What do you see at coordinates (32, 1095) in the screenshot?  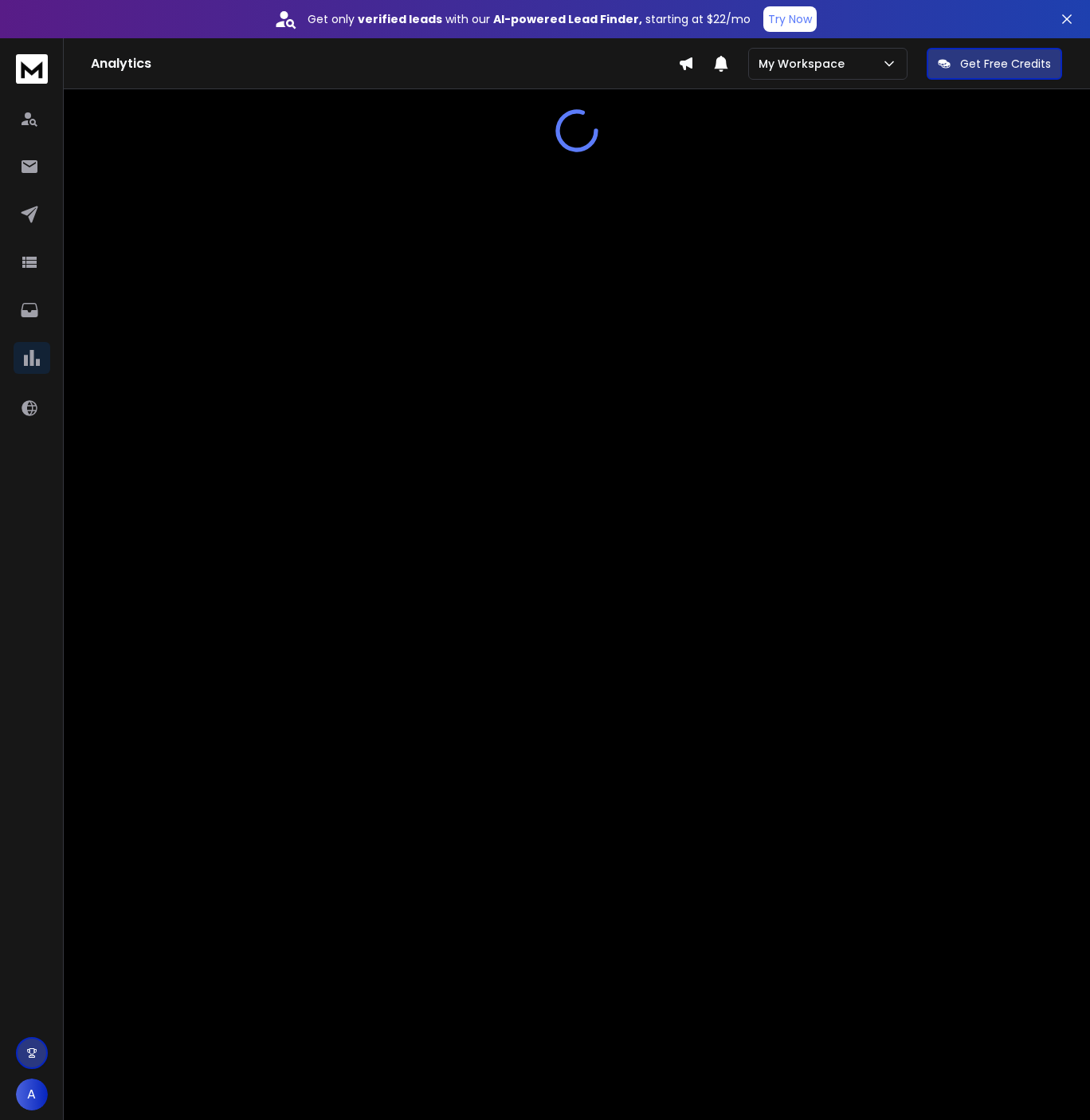 I see `button: A` at bounding box center [32, 1095].